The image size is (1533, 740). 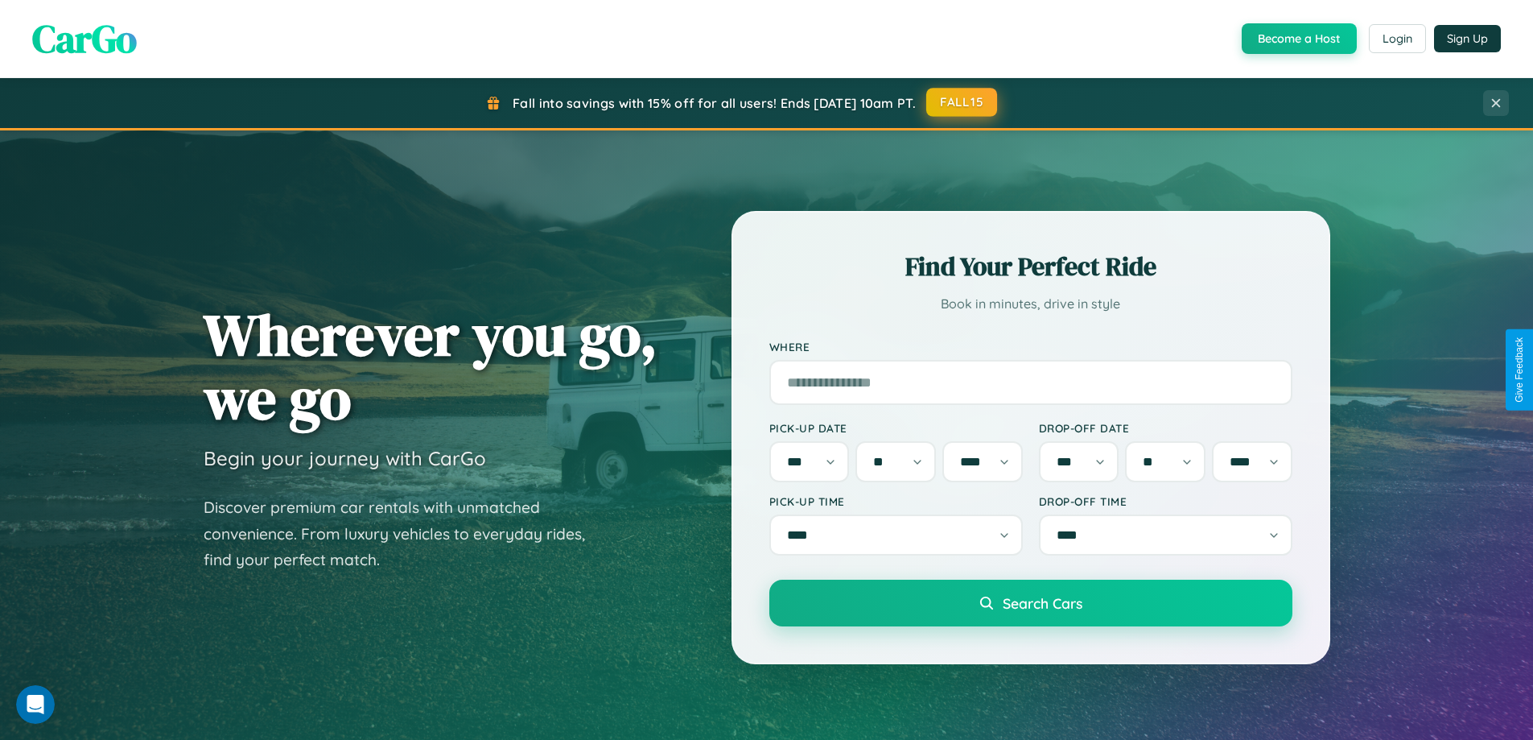 I want to click on label: Drop-off Date, so click(x=1166, y=427).